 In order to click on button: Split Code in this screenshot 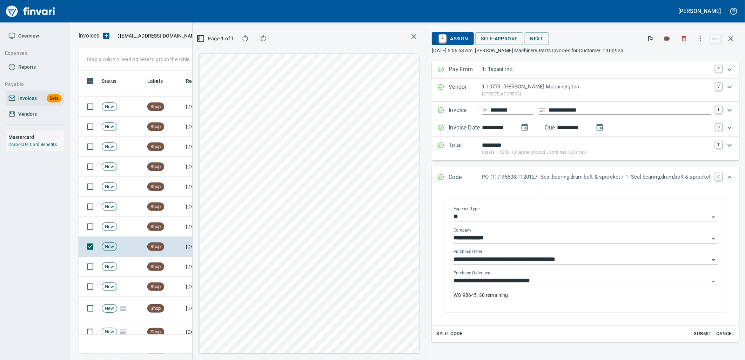, I will do `click(449, 333)`.